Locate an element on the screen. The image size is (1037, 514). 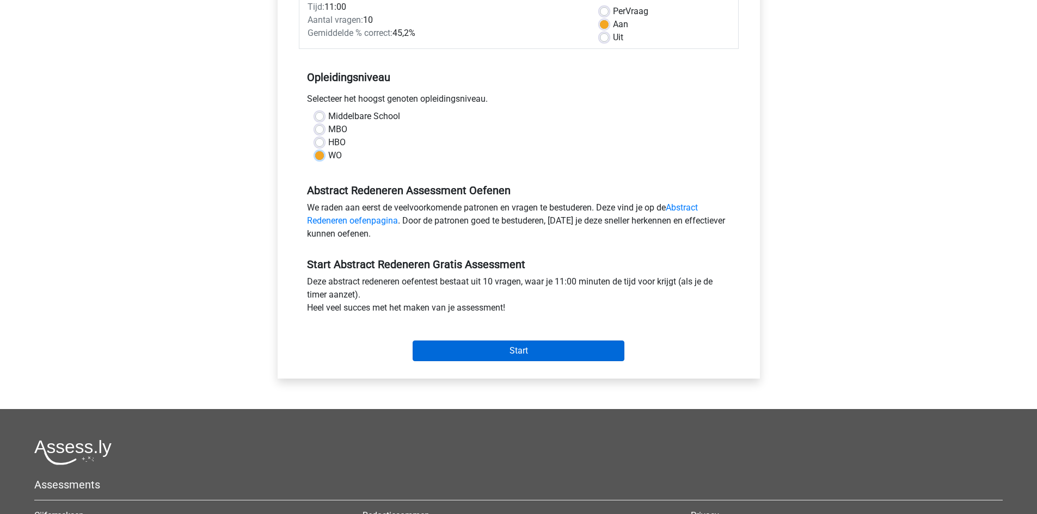
img: Assessly logo is located at coordinates (73, 452).